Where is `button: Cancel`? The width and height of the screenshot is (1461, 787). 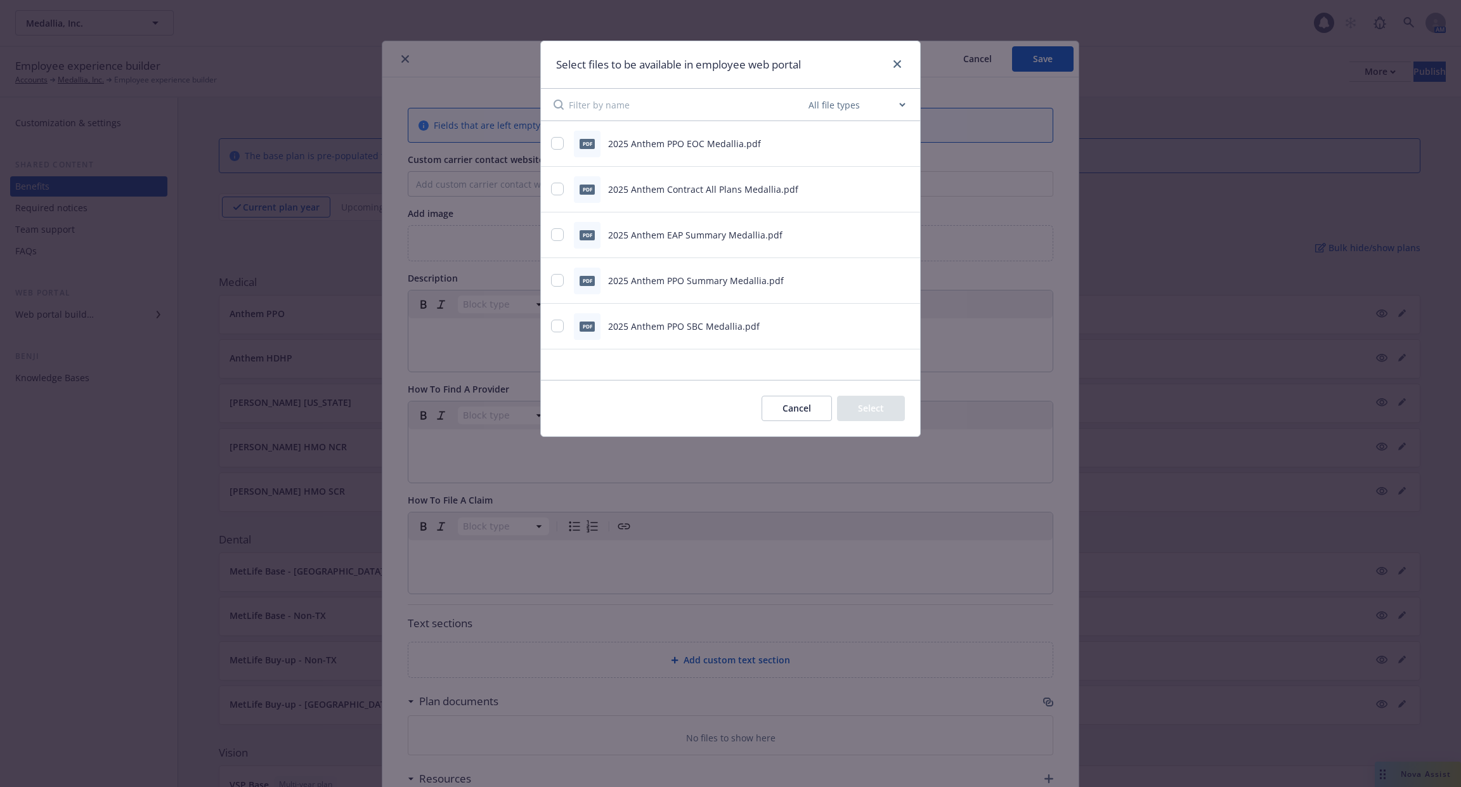
button: Cancel is located at coordinates (797, 408).